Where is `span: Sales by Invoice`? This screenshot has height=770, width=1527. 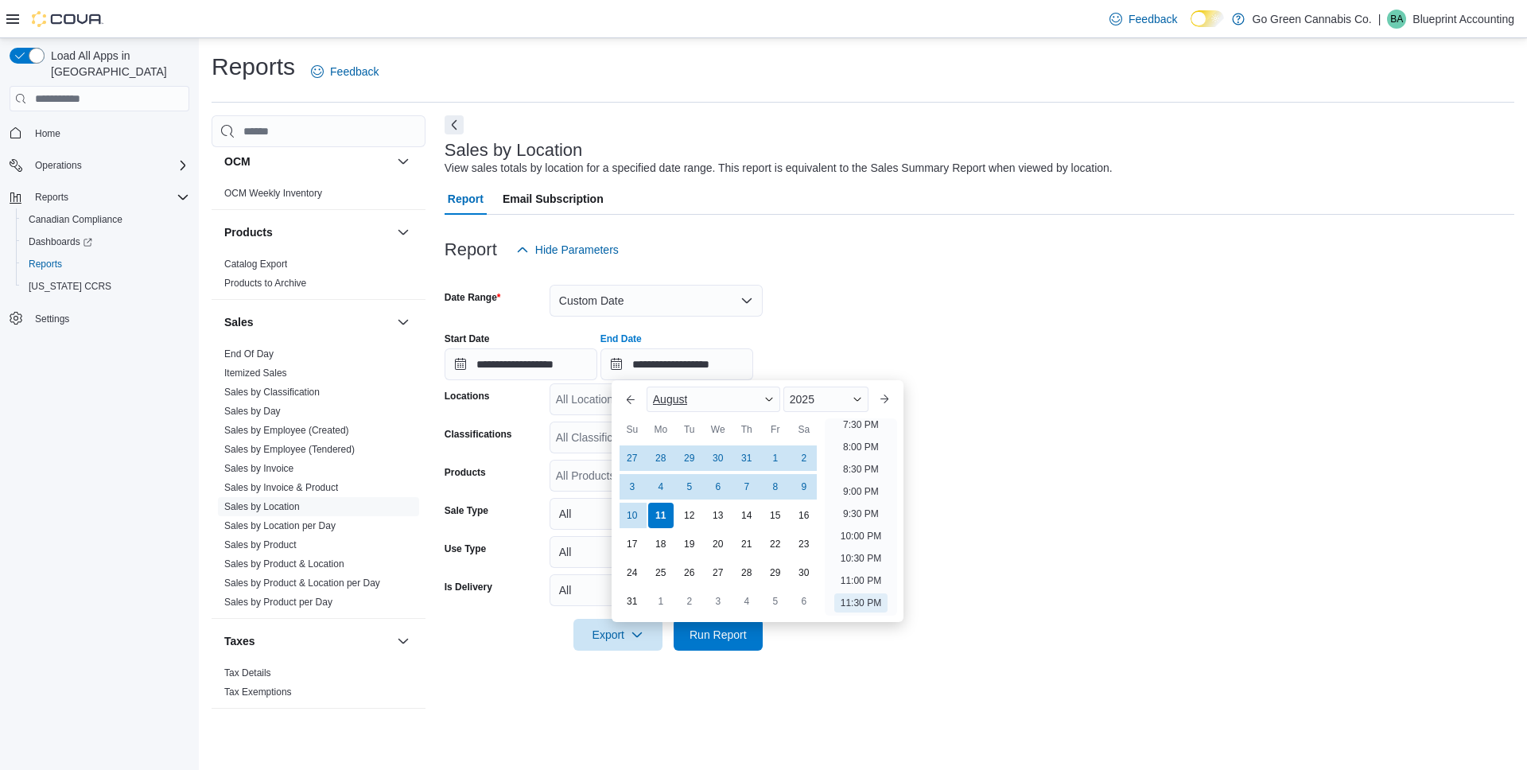
span: Sales by Invoice is located at coordinates (259, 469).